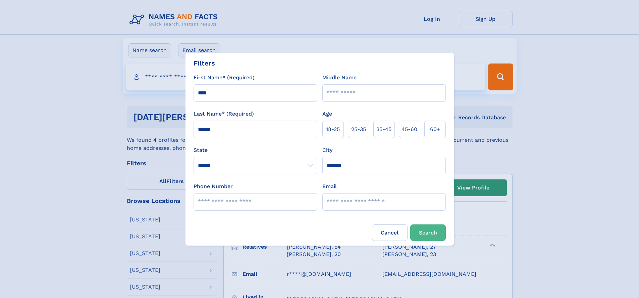 The image size is (639, 298). I want to click on span: 35‑45, so click(384, 129).